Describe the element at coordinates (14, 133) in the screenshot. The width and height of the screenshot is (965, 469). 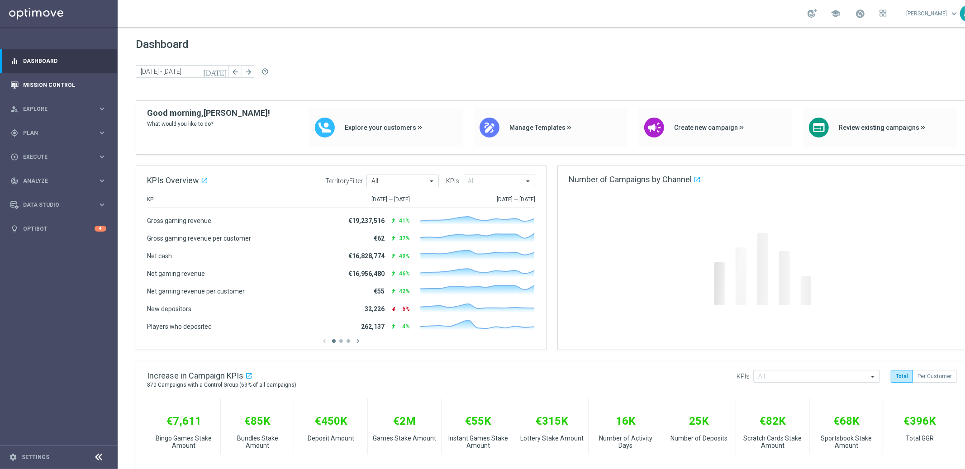
I see `i: gps_fixed` at that location.